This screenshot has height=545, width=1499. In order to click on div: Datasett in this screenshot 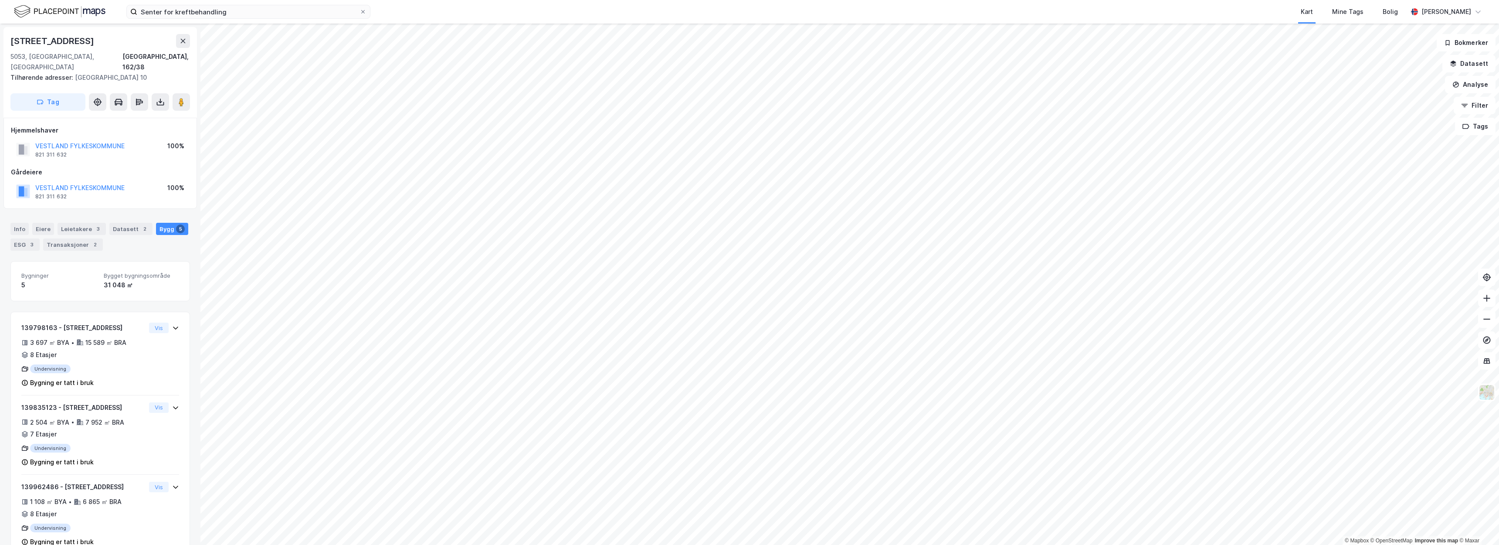, I will do `click(131, 229)`.